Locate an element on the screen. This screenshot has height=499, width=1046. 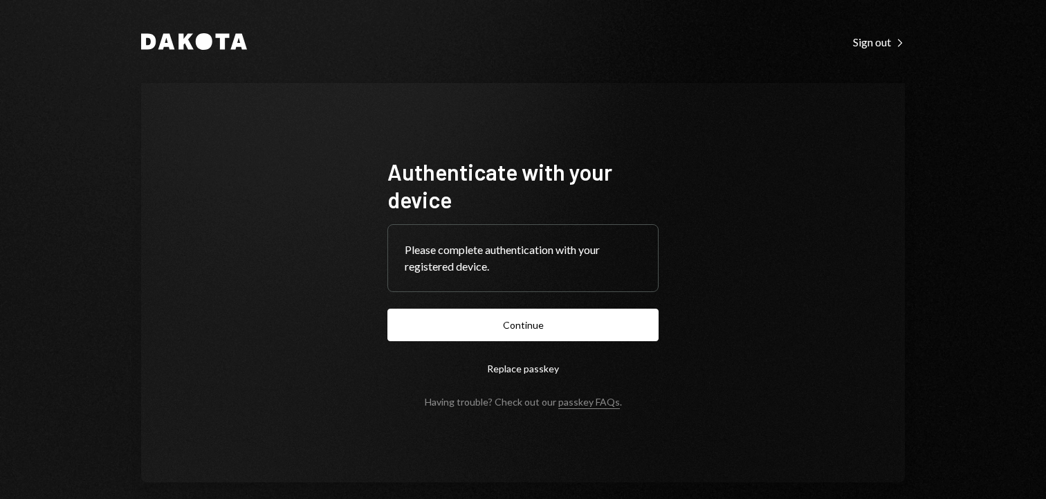
button: Replace passkey is located at coordinates (523, 368).